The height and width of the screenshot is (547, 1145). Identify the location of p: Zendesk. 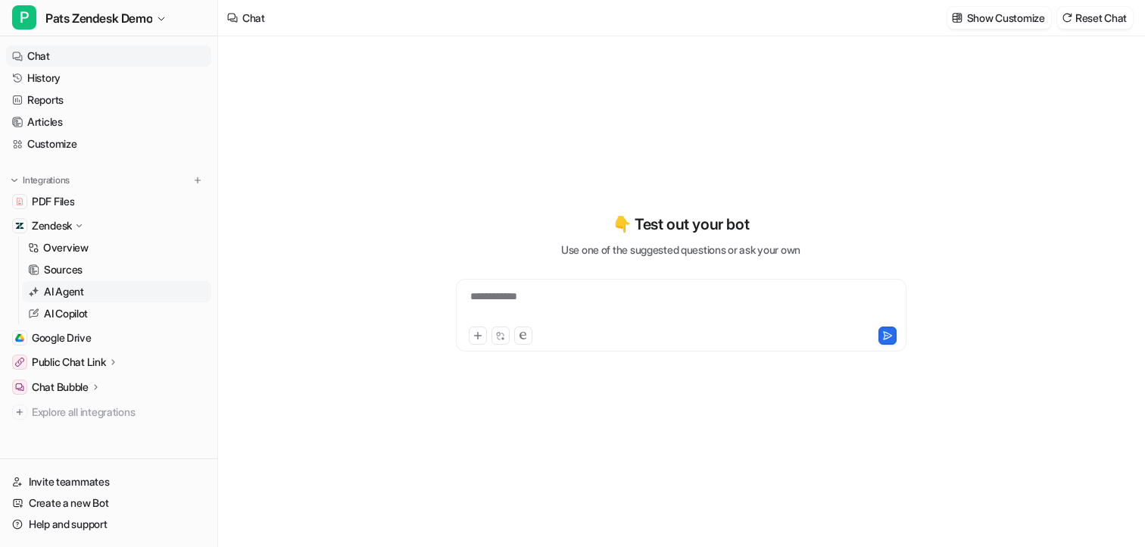
(51, 226).